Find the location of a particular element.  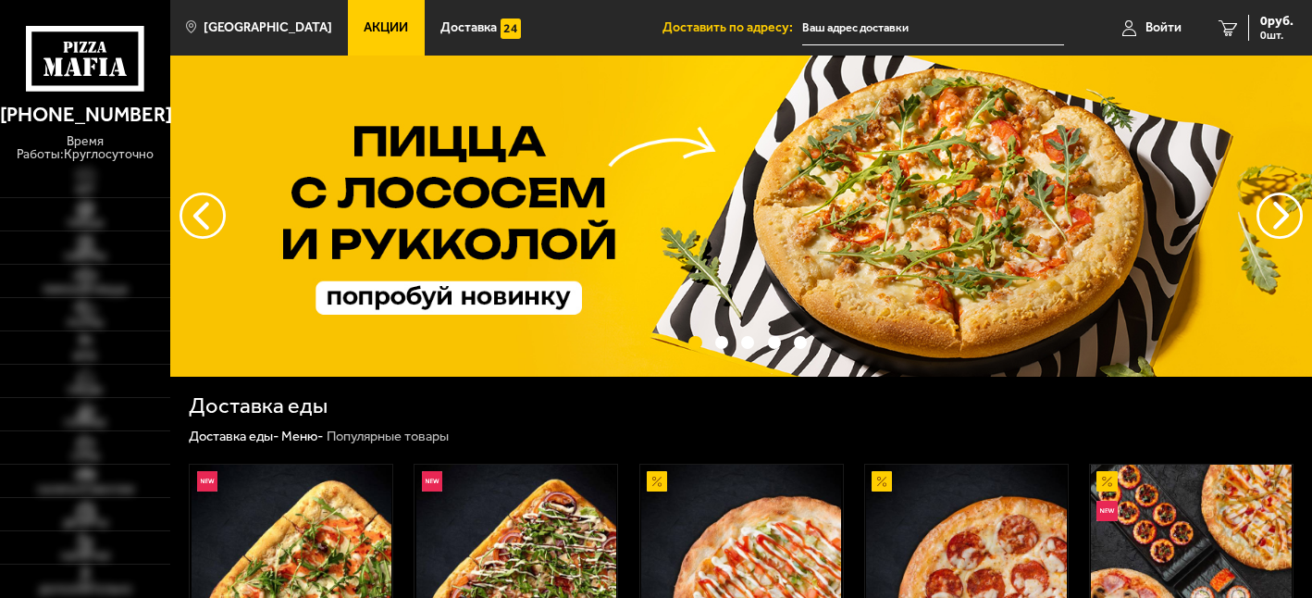

button: следующий is located at coordinates (203, 216).